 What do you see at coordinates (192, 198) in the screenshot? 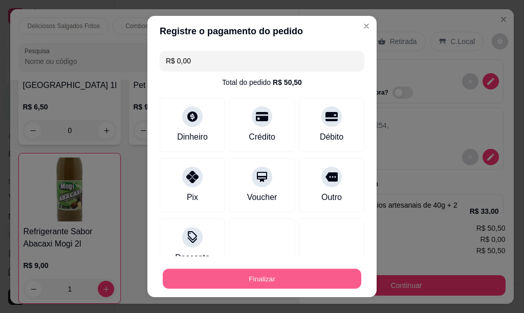
I see `div: Pix` at bounding box center [192, 198].